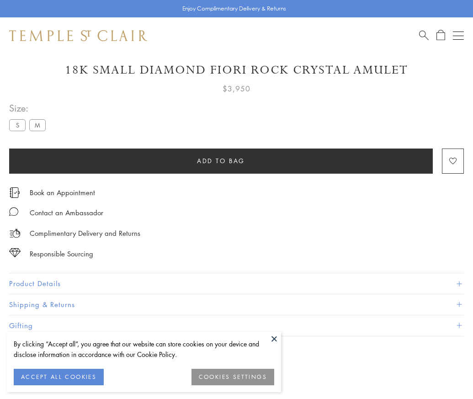  What do you see at coordinates (237, 326) in the screenshot?
I see `button: Gifting` at bounding box center [237, 326].